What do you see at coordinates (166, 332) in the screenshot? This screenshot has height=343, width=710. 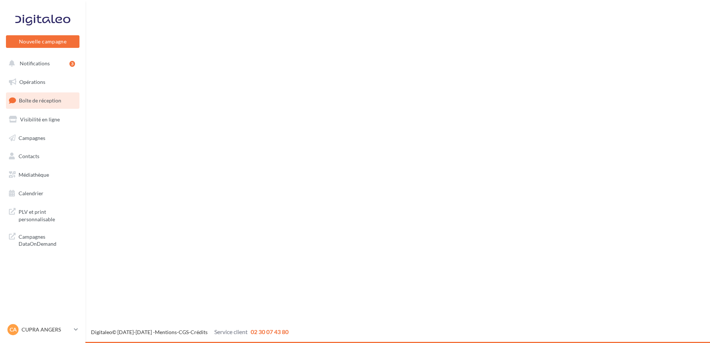 I see `a: Mentions` at bounding box center [166, 332].